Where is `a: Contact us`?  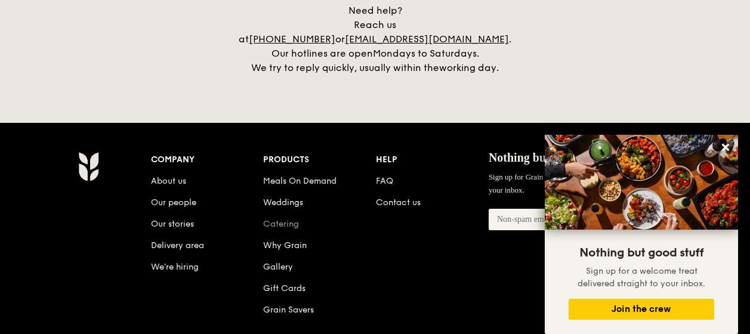 a: Contact us is located at coordinates (398, 202).